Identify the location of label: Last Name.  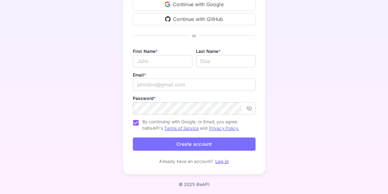
(208, 51).